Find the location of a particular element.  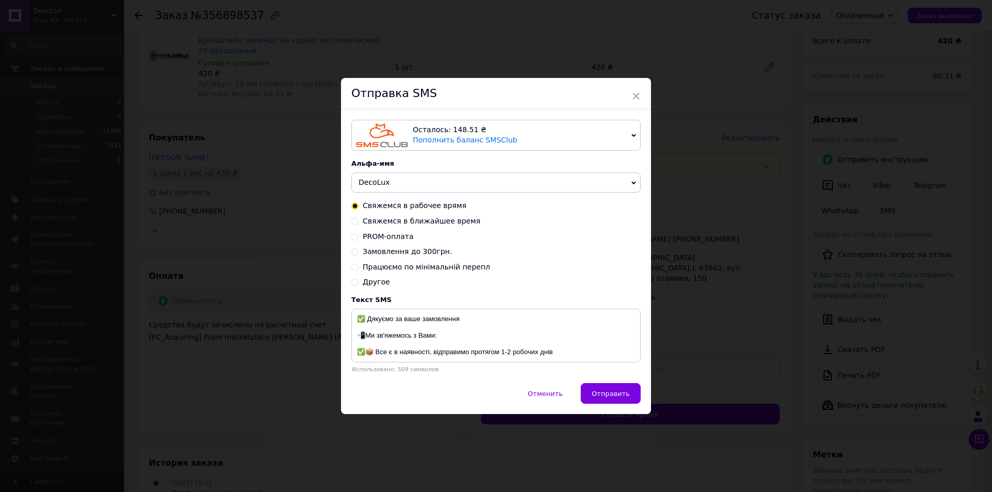

span: Свяжемся в ближайшее время is located at coordinates (422, 221).